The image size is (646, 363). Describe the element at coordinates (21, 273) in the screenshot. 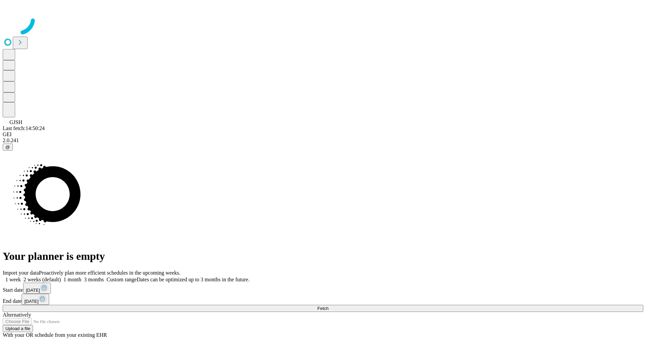

I see `span: Import your data` at that location.